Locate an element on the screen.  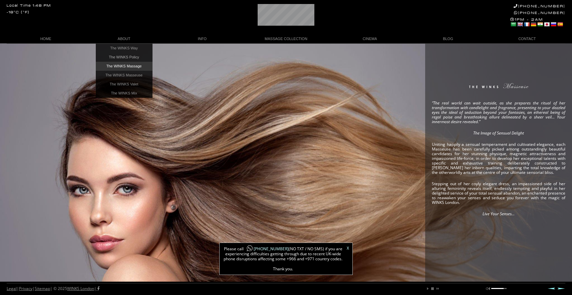
a: stop is located at coordinates (432, 289).